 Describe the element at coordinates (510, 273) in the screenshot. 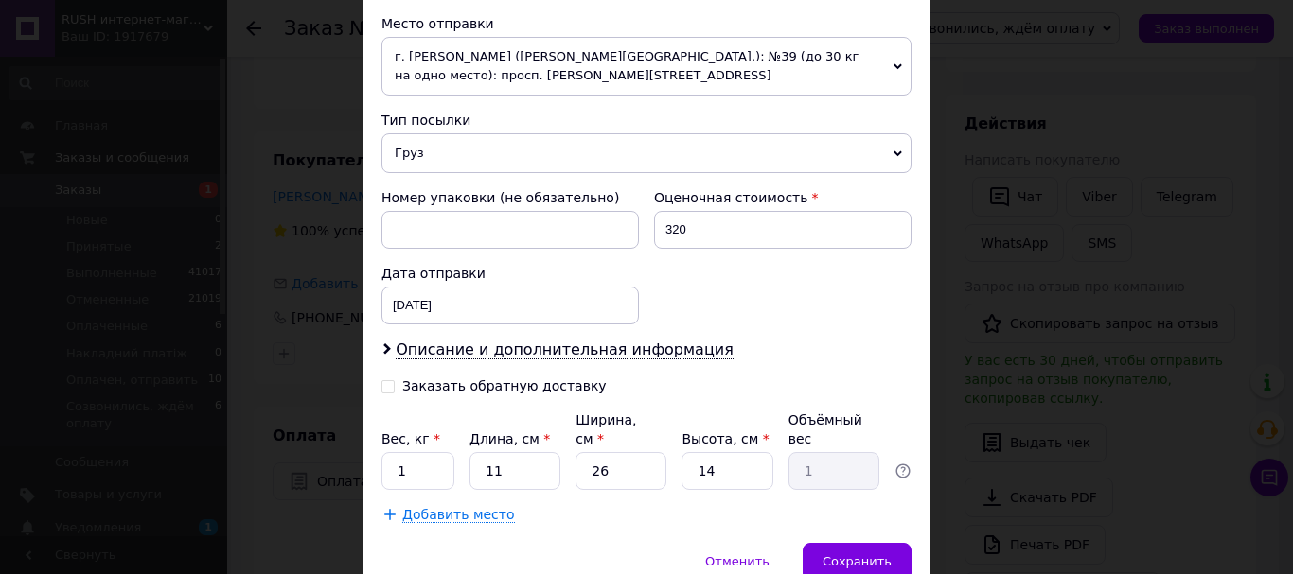

I see `div: Дата отправки` at that location.